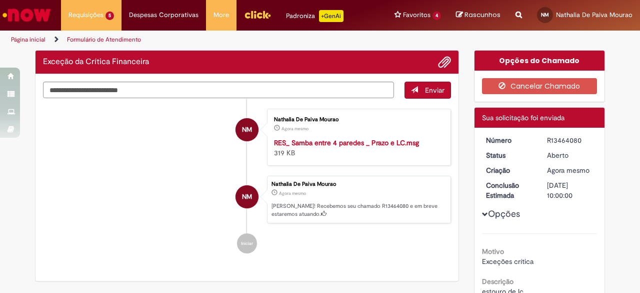 The image size is (640, 293). I want to click on img: ServiceNow, so click(27, 15).